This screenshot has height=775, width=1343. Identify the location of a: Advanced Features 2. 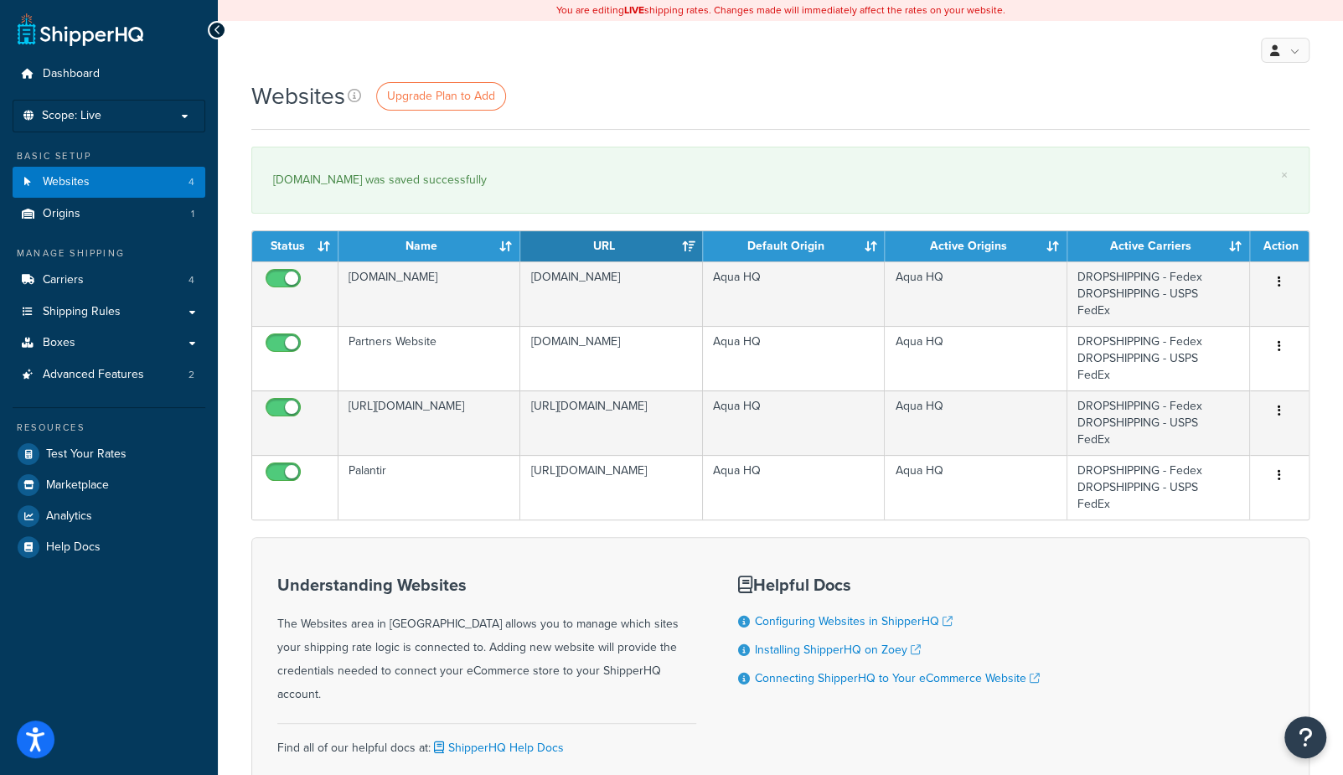
(109, 375).